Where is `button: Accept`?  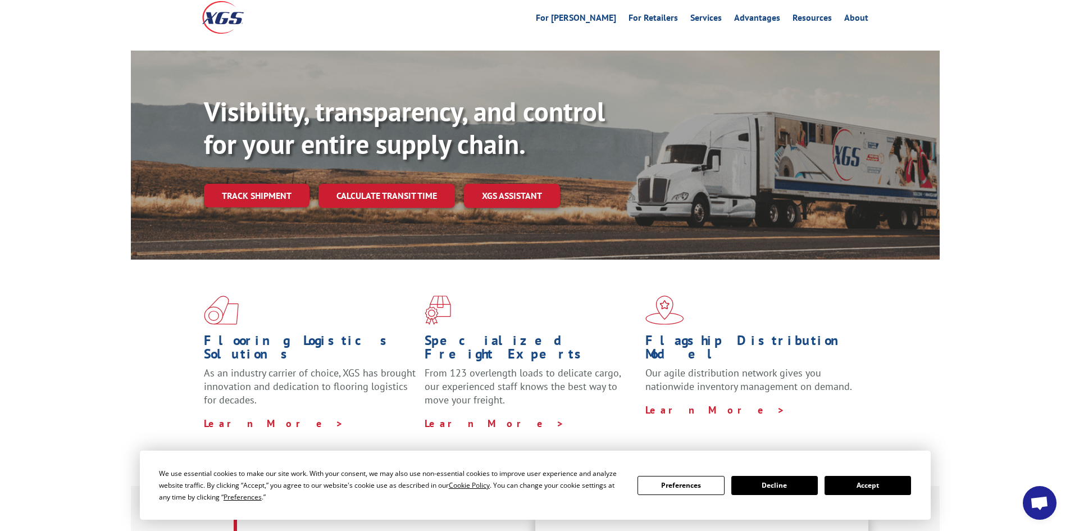
button: Accept is located at coordinates (868, 485).